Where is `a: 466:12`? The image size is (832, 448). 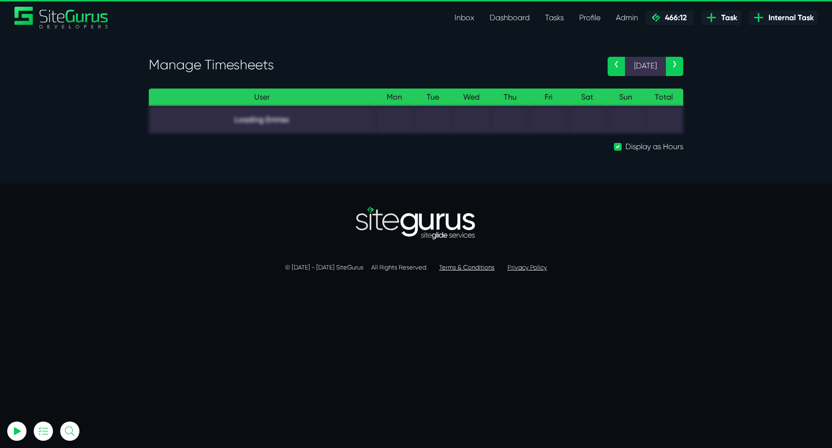 a: 466:12 is located at coordinates (670, 18).